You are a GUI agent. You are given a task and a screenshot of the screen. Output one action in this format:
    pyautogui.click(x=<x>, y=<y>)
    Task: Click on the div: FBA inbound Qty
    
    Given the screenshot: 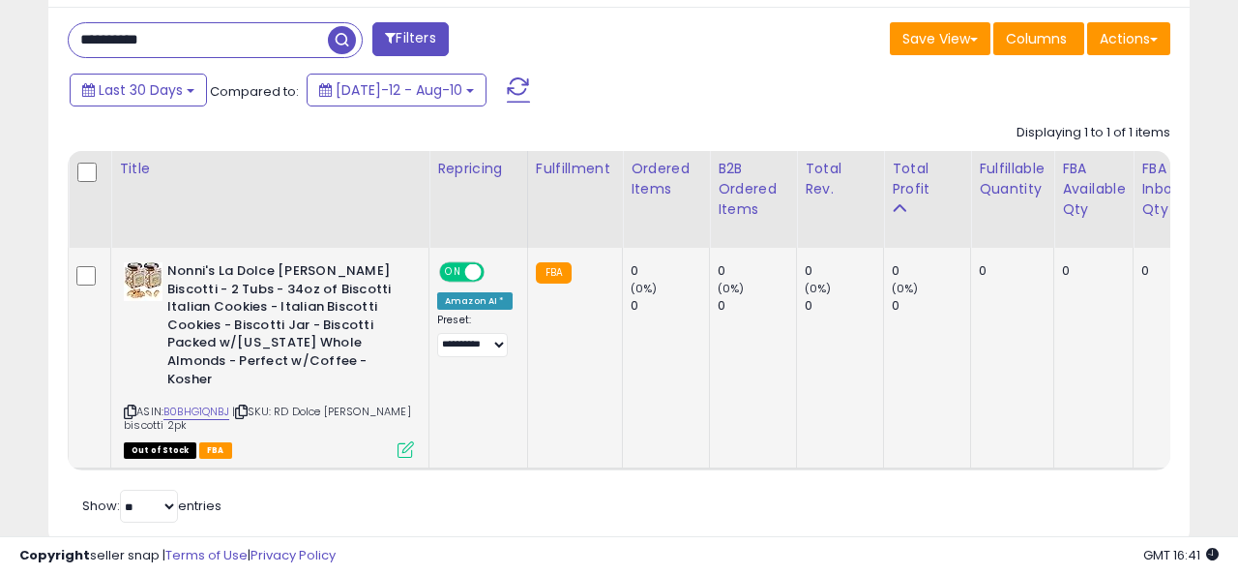 What is the action you would take?
    pyautogui.click(x=1171, y=189)
    